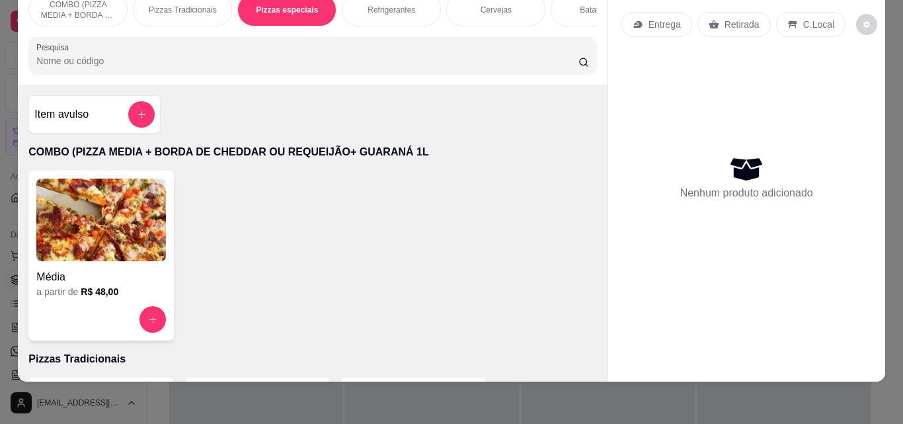 This screenshot has width=903, height=424. Describe the element at coordinates (153, 319) in the screenshot. I see `button: increase-product-quantity` at that location.